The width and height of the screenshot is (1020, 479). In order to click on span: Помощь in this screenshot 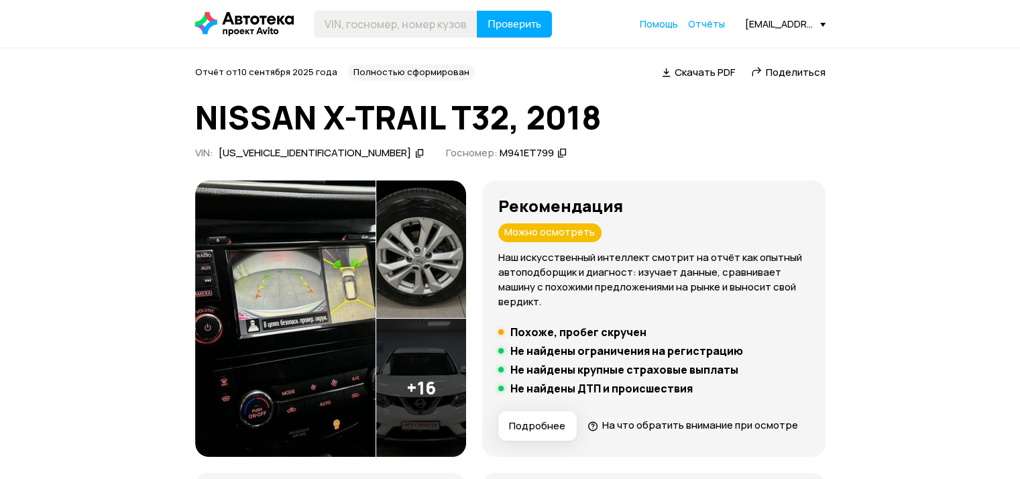, I will do `click(659, 23)`.